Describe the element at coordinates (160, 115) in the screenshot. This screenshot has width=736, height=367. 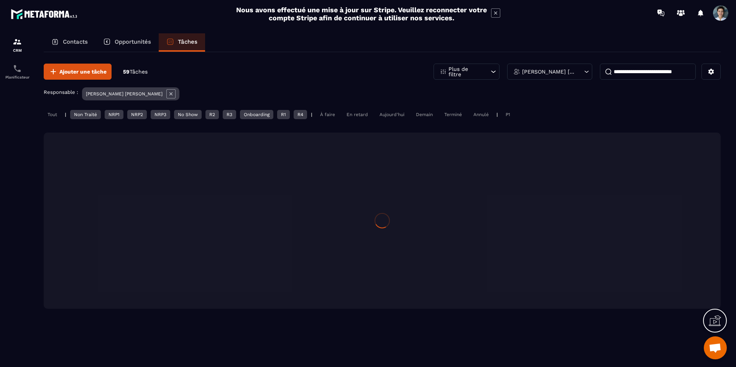
I see `div: NRP3` at that location.